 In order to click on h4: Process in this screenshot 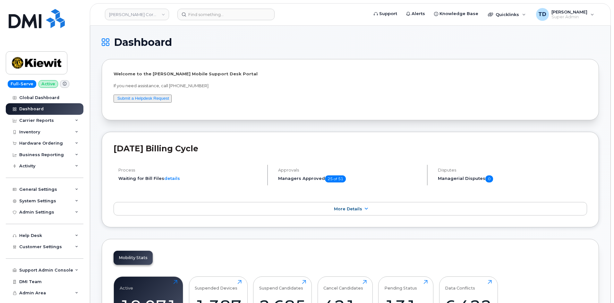, I will do `click(190, 170)`.